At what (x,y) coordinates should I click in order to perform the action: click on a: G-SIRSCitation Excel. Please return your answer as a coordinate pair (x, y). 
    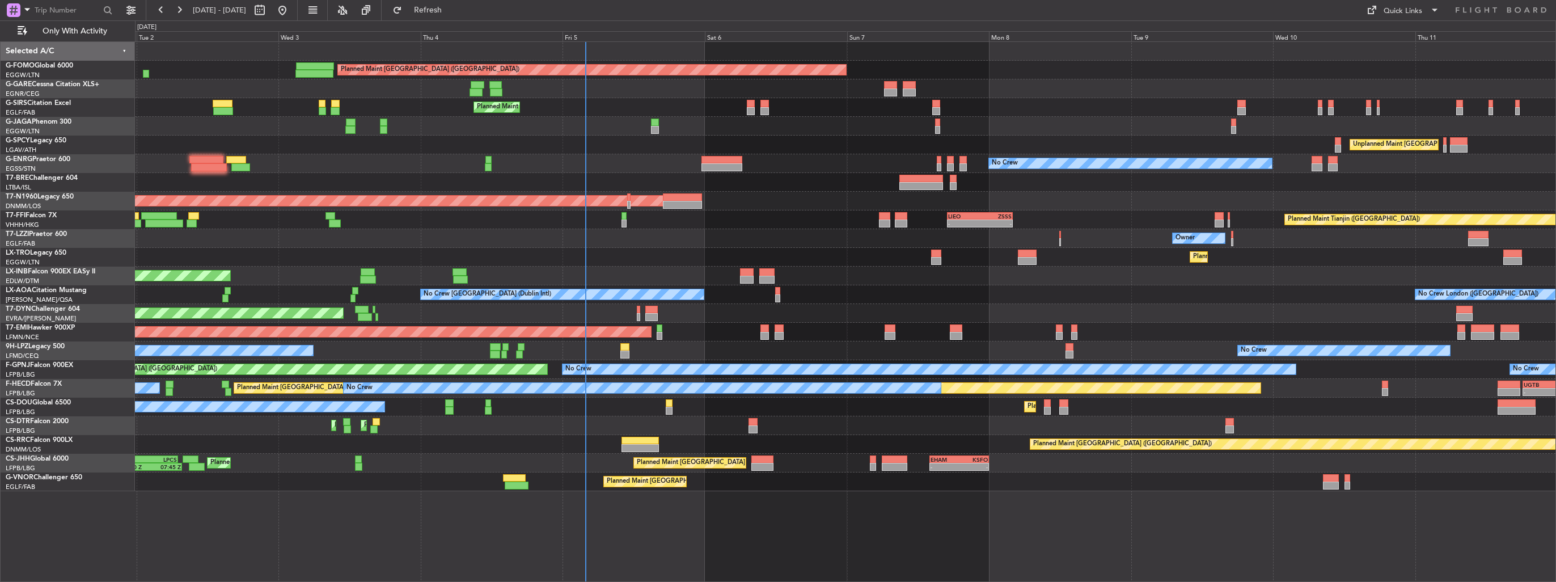
    Looking at the image, I should click on (38, 103).